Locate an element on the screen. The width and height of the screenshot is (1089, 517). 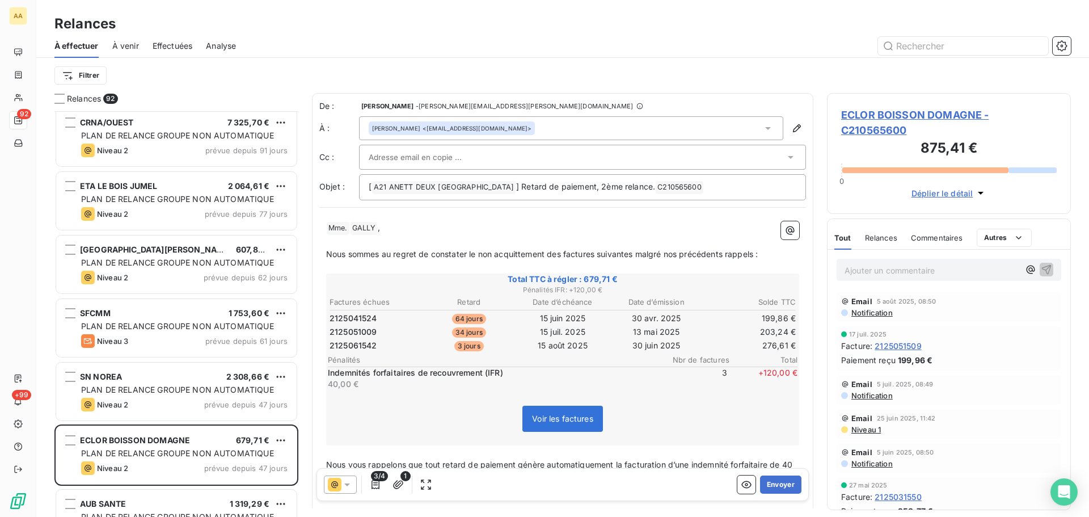
span: 27 mai 2025 is located at coordinates (868, 485).